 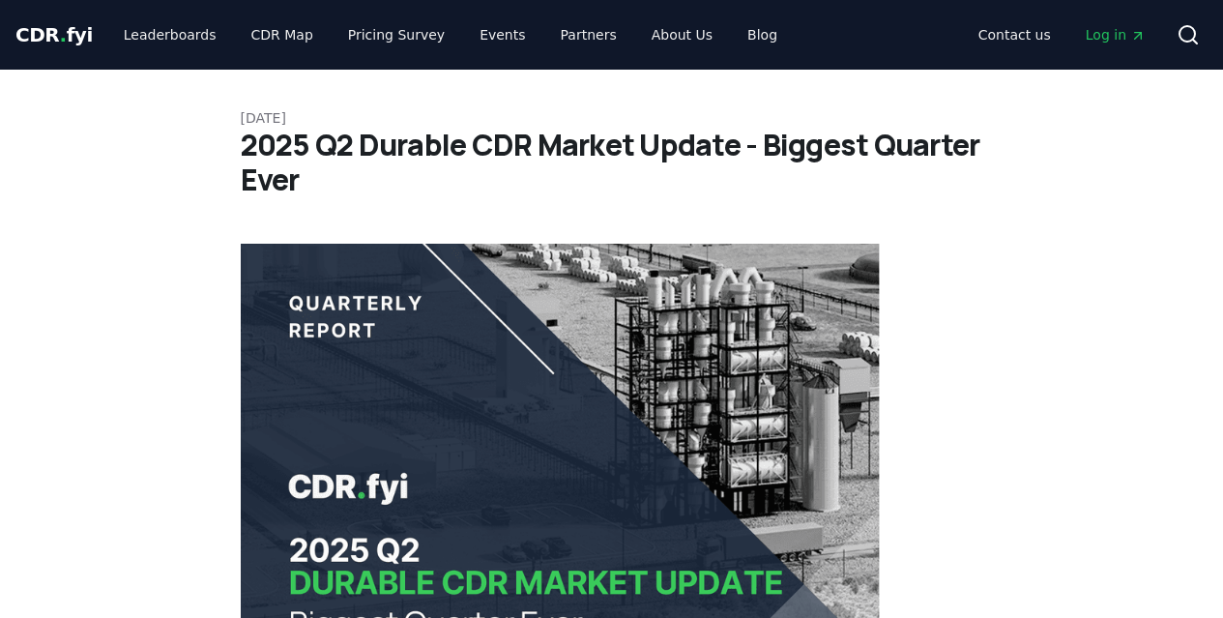 I want to click on a: CDR.fyi, so click(x=54, y=35).